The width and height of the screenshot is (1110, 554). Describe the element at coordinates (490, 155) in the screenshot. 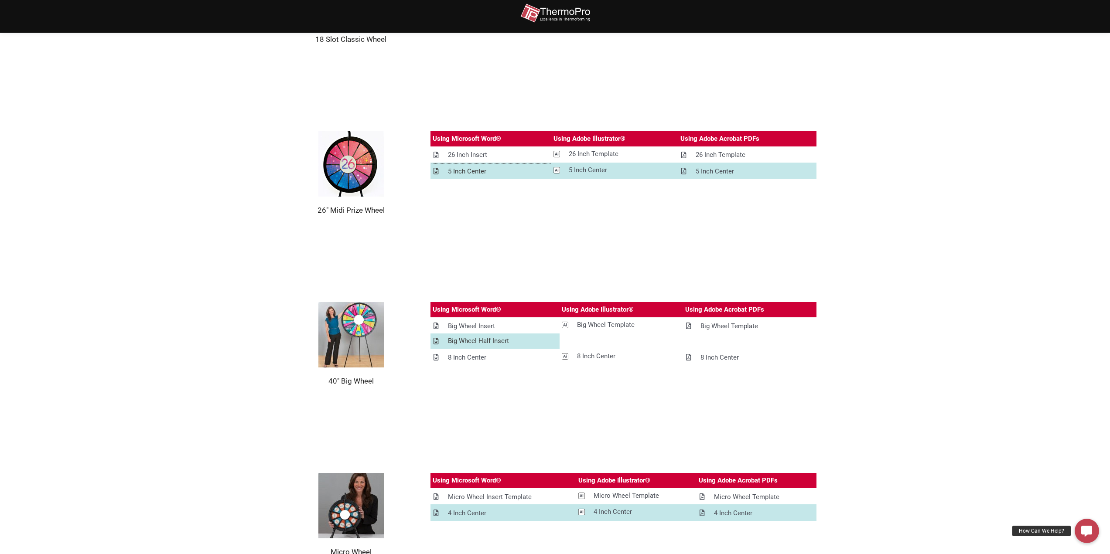

I see `a: 26 Inch Insert` at that location.